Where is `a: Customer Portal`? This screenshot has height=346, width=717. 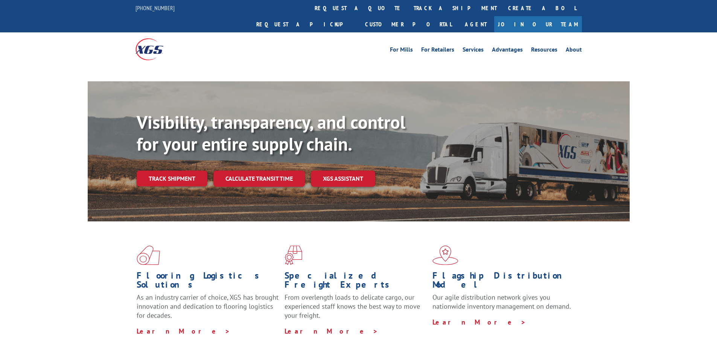 a: Customer Portal is located at coordinates (408, 24).